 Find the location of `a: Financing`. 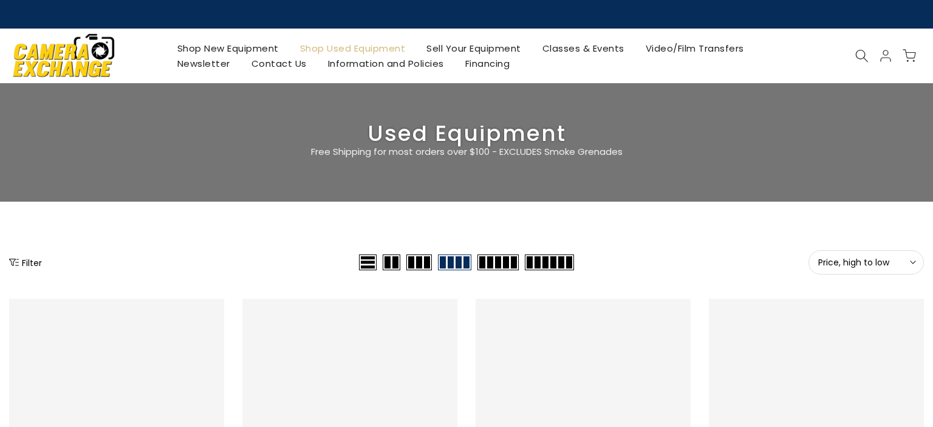

a: Financing is located at coordinates (487, 63).